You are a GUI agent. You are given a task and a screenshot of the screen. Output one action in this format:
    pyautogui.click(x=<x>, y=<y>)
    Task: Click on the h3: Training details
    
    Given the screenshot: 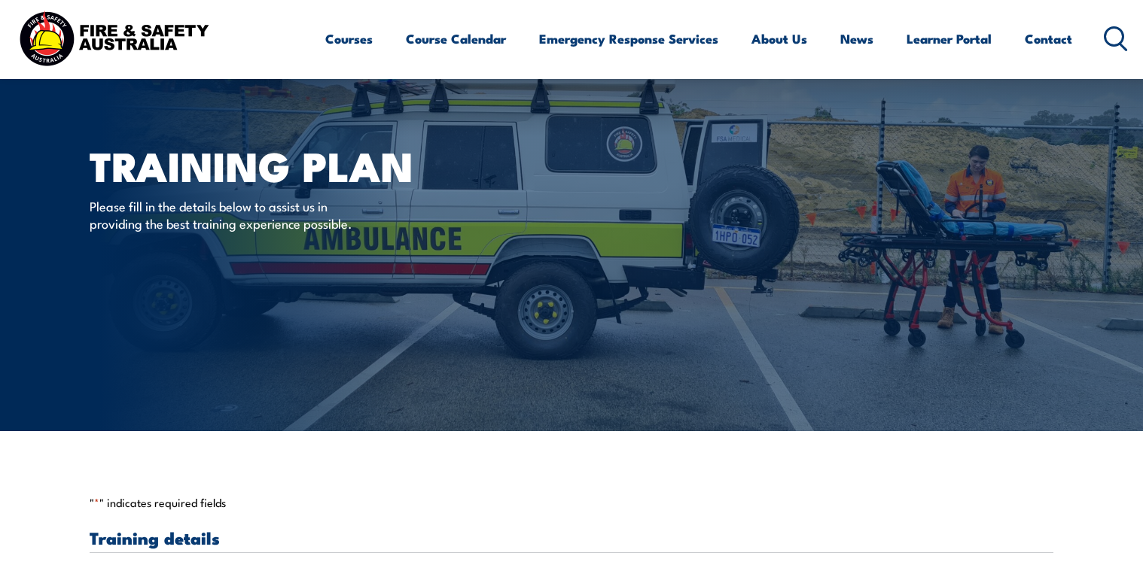 What is the action you would take?
    pyautogui.click(x=571, y=537)
    